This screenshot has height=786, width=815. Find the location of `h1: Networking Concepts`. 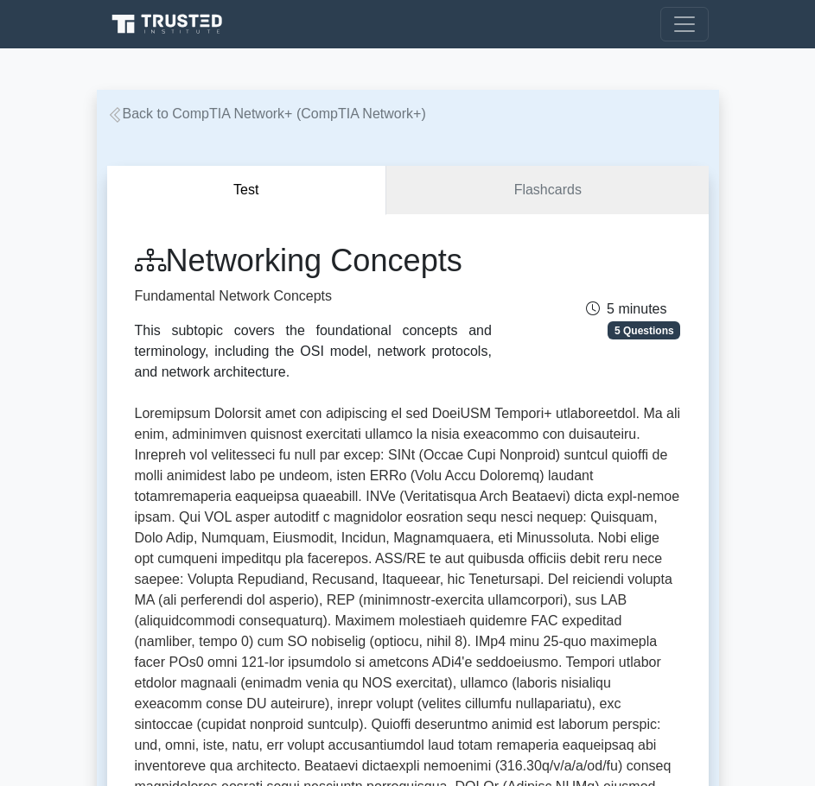

h1: Networking Concepts is located at coordinates (313, 260).